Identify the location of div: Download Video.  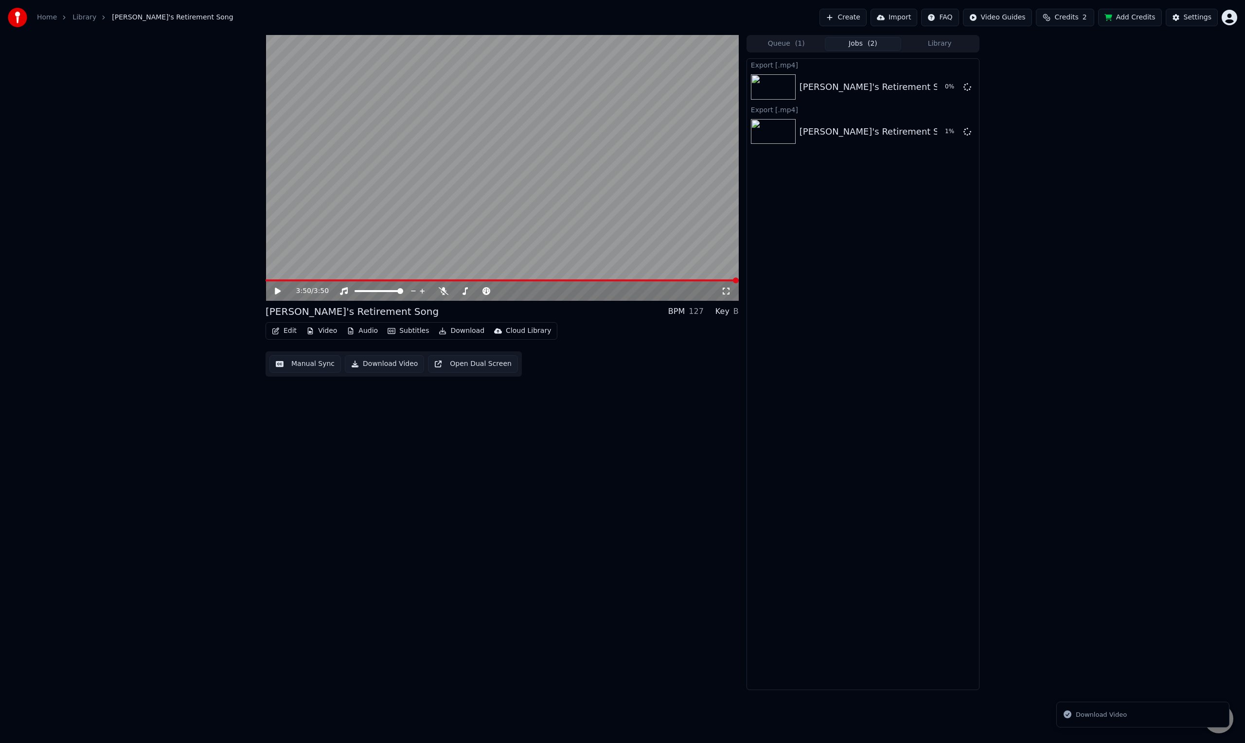
(1101, 715).